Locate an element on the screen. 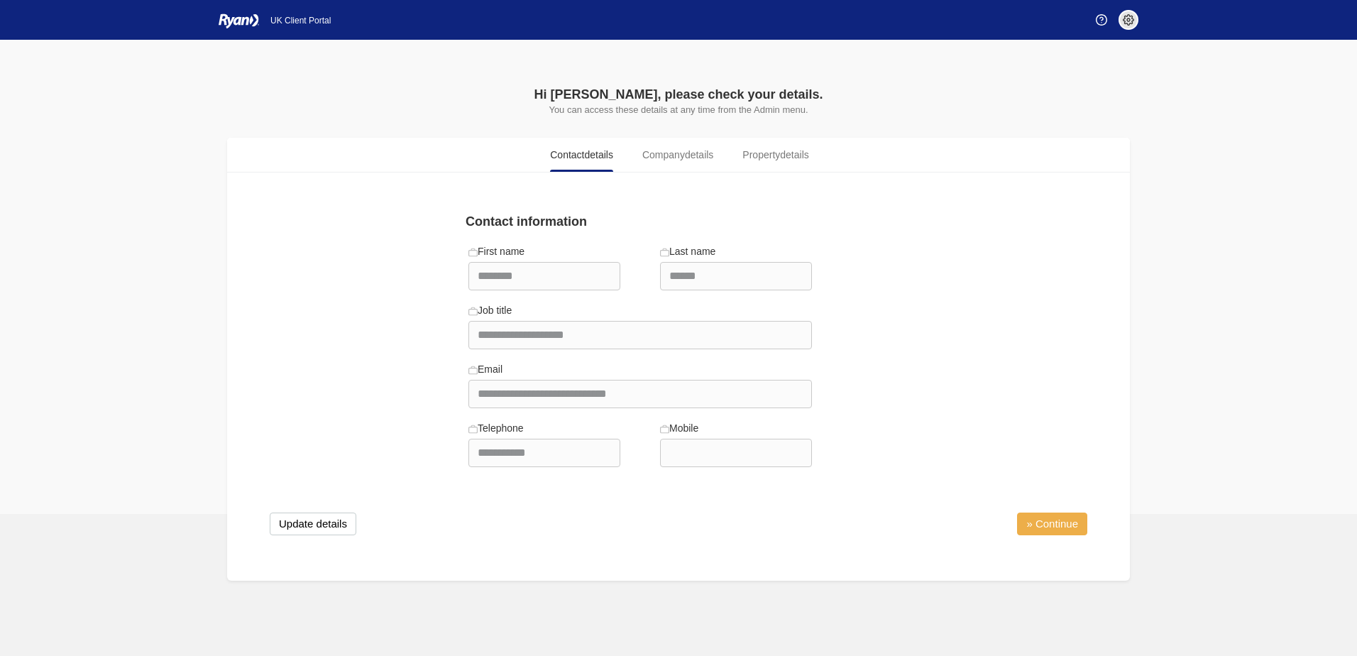 The image size is (1357, 656). img: Help is located at coordinates (1102, 20).